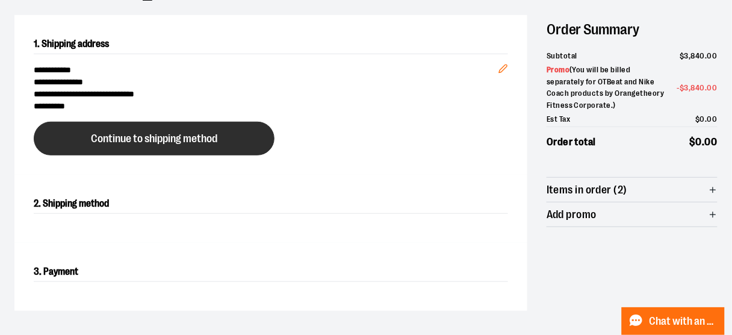 The width and height of the screenshot is (732, 335). What do you see at coordinates (154, 138) in the screenshot?
I see `span: Continue to shipping method` at bounding box center [154, 138].